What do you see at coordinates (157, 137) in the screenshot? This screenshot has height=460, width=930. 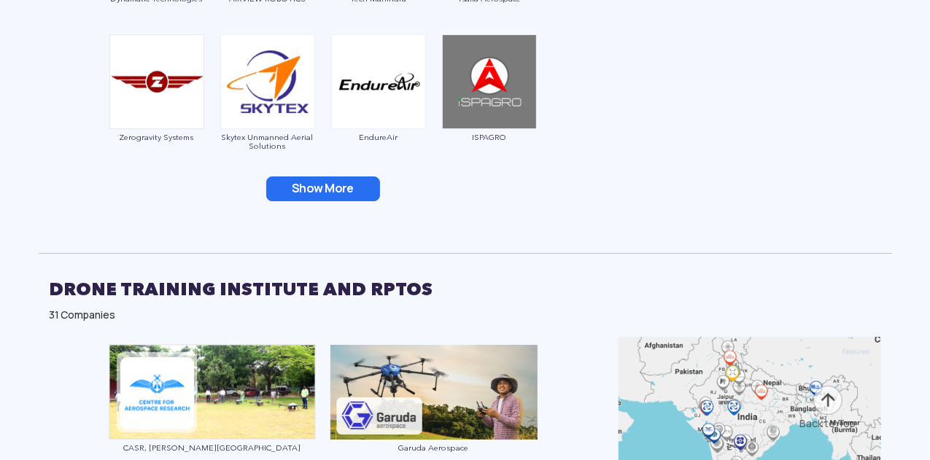 I see `span: Zerogravity Systems` at bounding box center [157, 137].